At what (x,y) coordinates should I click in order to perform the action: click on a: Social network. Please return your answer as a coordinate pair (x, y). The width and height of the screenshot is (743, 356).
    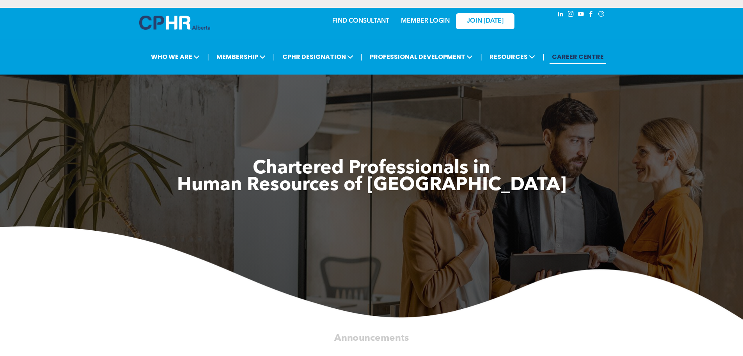
    Looking at the image, I should click on (601, 15).